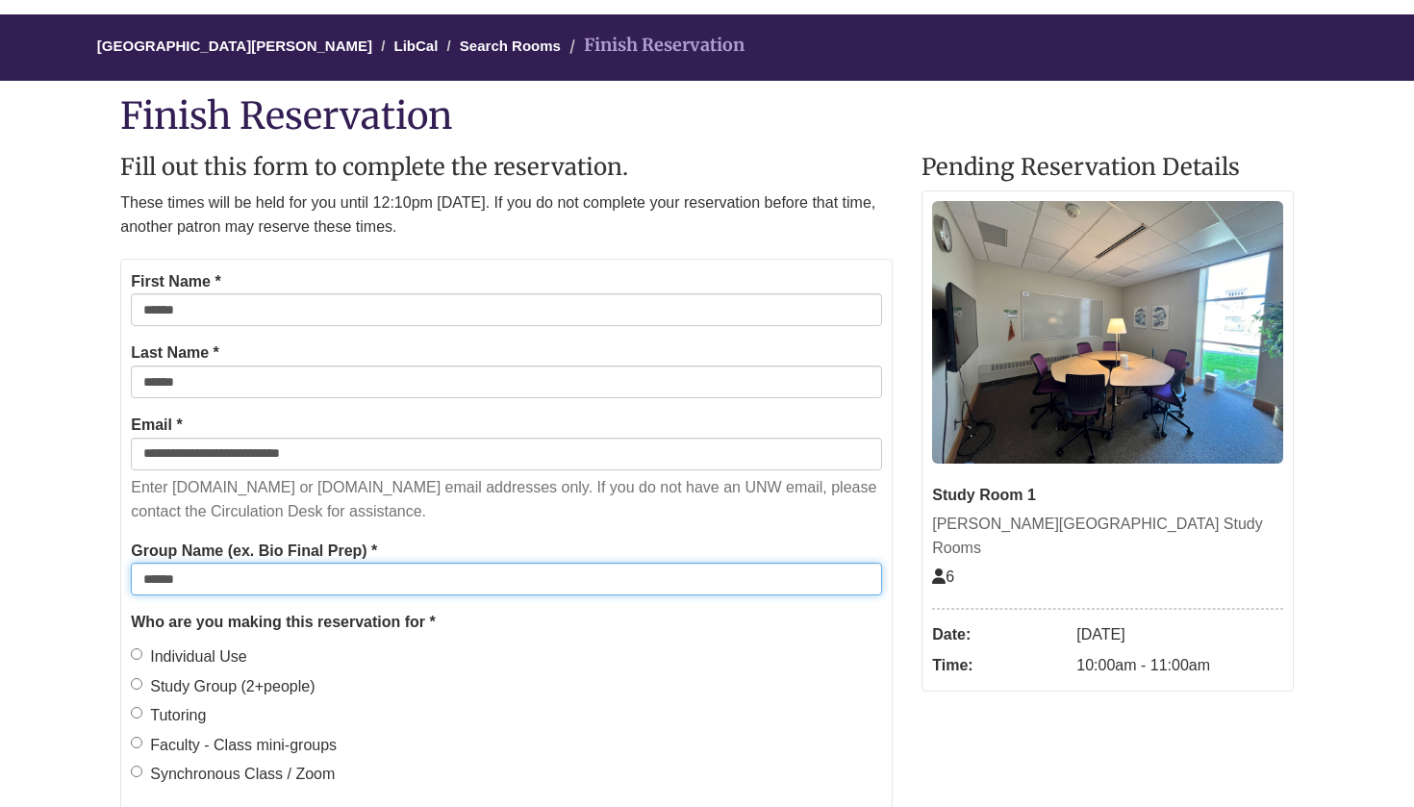 The image size is (1414, 807). What do you see at coordinates (943, 576) in the screenshot?
I see `span: The capacity of this space` at bounding box center [943, 576].